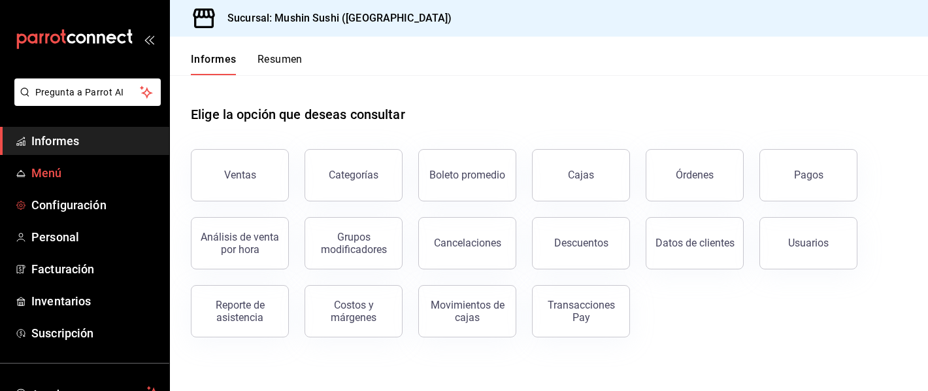 The height and width of the screenshot is (391, 928). What do you see at coordinates (695, 174) in the screenshot?
I see `font: Órdenes` at bounding box center [695, 174].